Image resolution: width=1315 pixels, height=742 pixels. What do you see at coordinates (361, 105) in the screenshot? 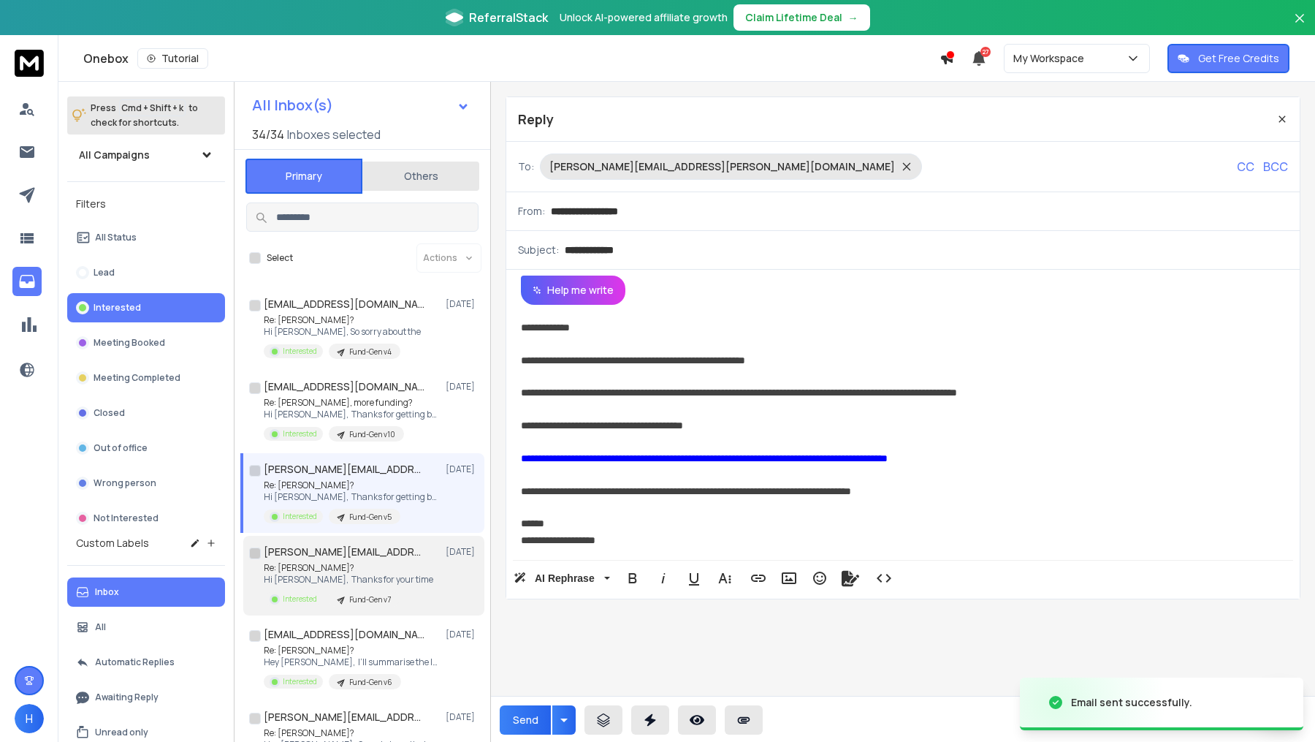
I see `button: All Inbox(s)` at bounding box center [361, 105].